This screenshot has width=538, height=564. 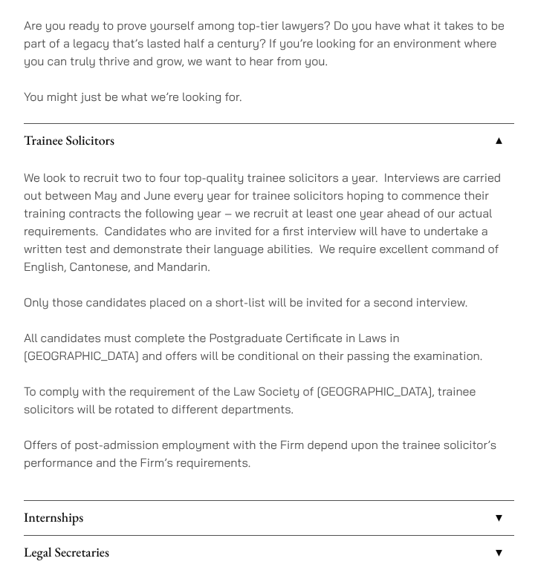 What do you see at coordinates (269, 302) in the screenshot?
I see `p: Only those candidates placed on a short-list will be invited for a second interview.` at bounding box center [269, 302].